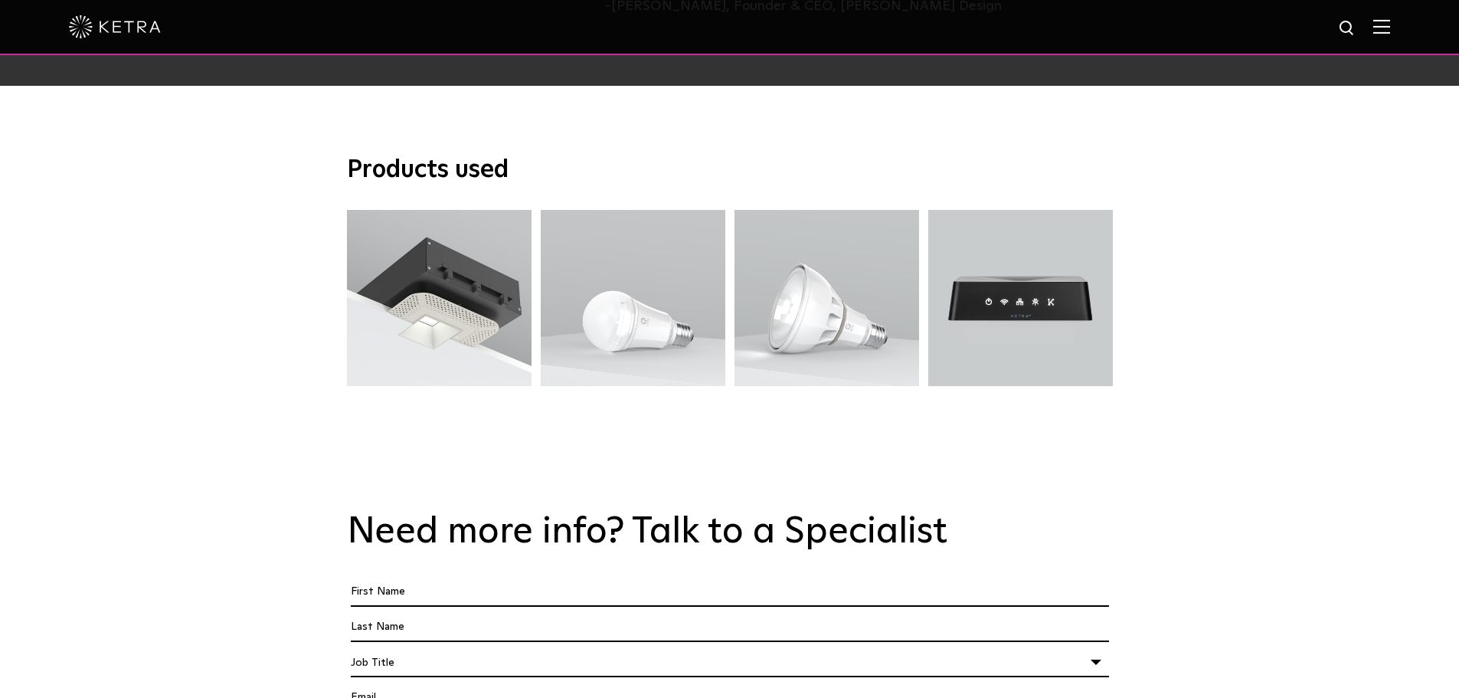 The height and width of the screenshot is (698, 1459). I want to click on h2: Need more info? Talk to a Specialist, so click(730, 532).